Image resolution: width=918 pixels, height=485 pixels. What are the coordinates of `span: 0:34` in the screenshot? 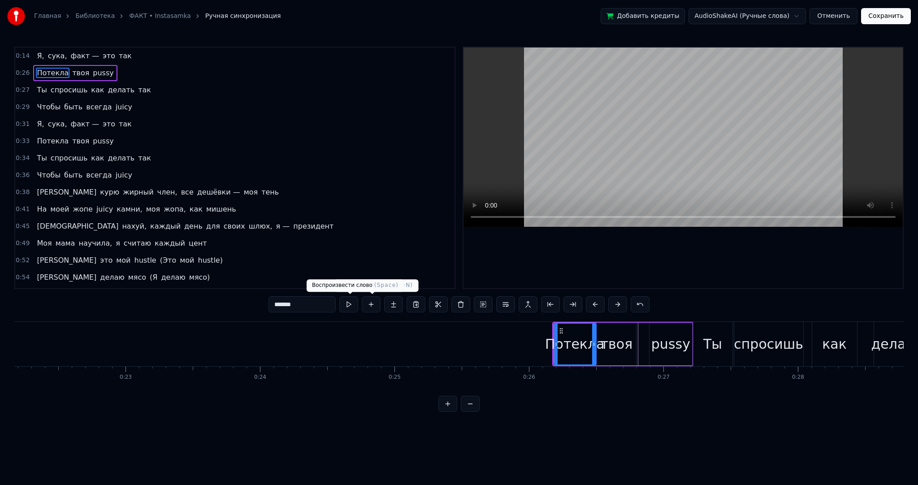 It's located at (22, 158).